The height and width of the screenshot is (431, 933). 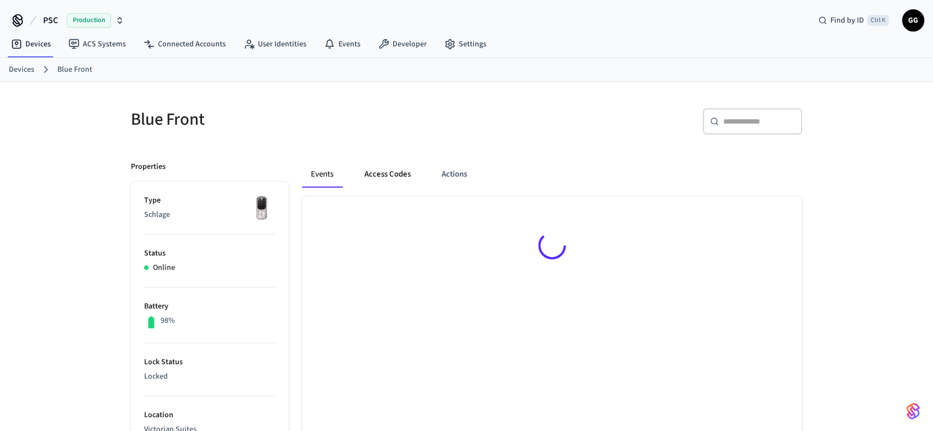 What do you see at coordinates (552, 174) in the screenshot?
I see `div: ant example` at bounding box center [552, 174].